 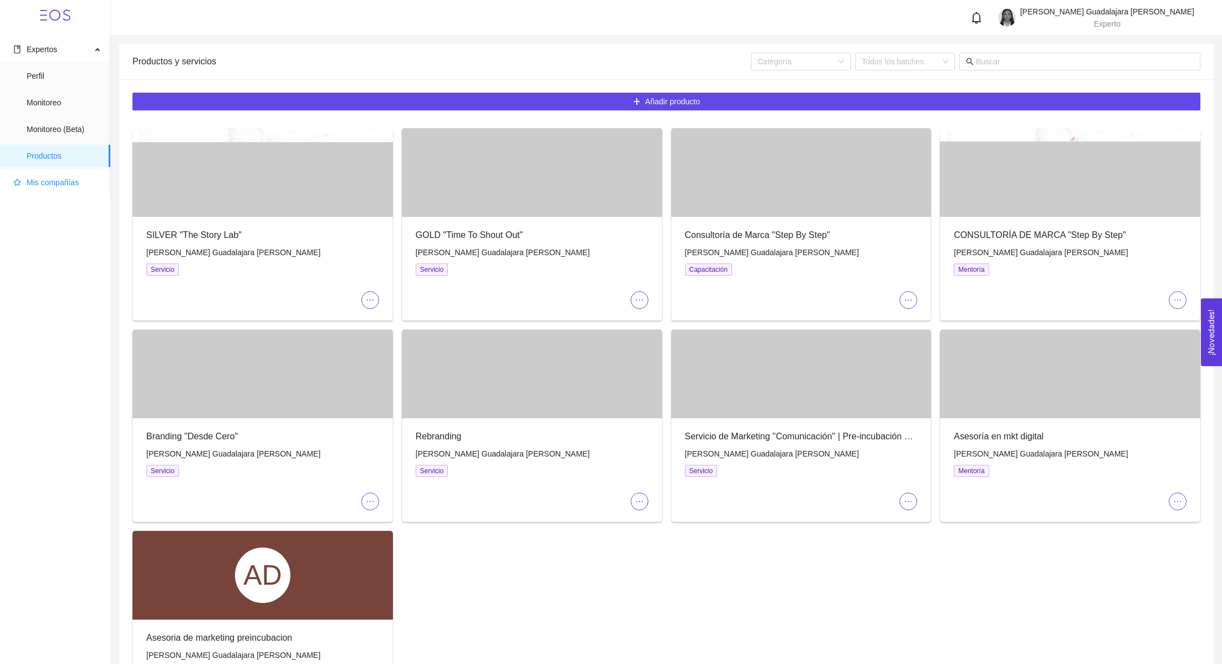 What do you see at coordinates (42, 49) in the screenshot?
I see `span: Expertos` at bounding box center [42, 49].